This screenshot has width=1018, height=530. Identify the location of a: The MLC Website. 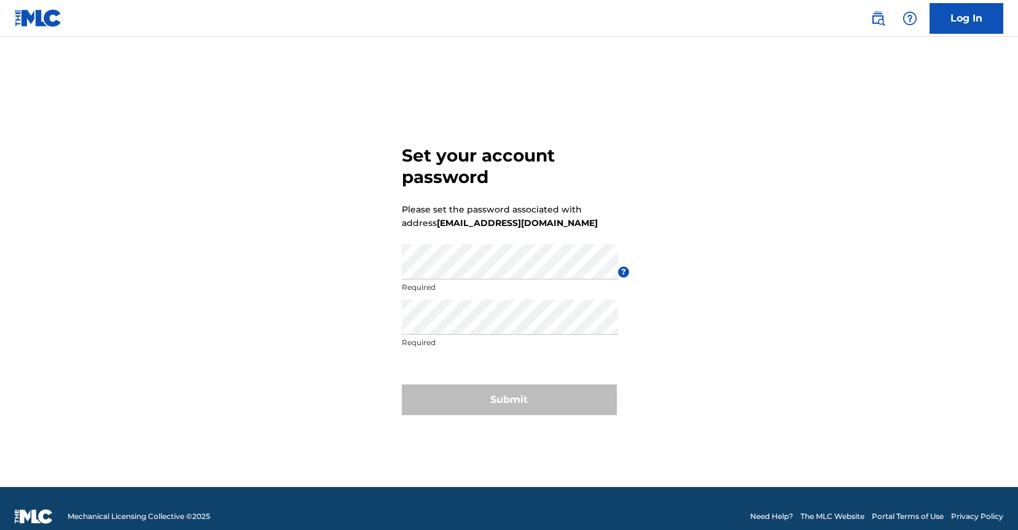
(832, 517).